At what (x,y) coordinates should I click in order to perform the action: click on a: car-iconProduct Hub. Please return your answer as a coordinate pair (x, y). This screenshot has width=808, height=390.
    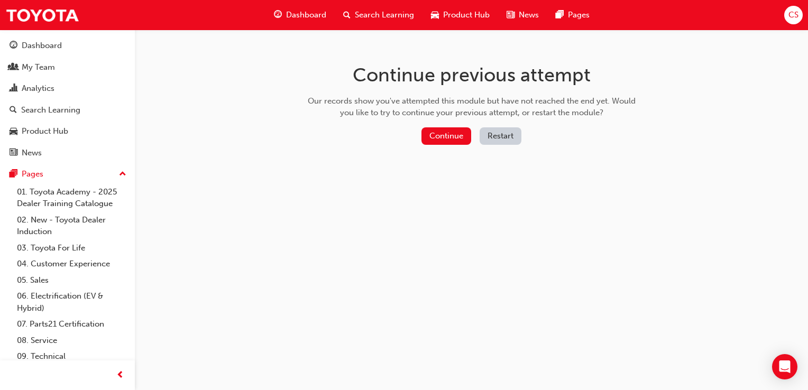
    Looking at the image, I should click on (460, 15).